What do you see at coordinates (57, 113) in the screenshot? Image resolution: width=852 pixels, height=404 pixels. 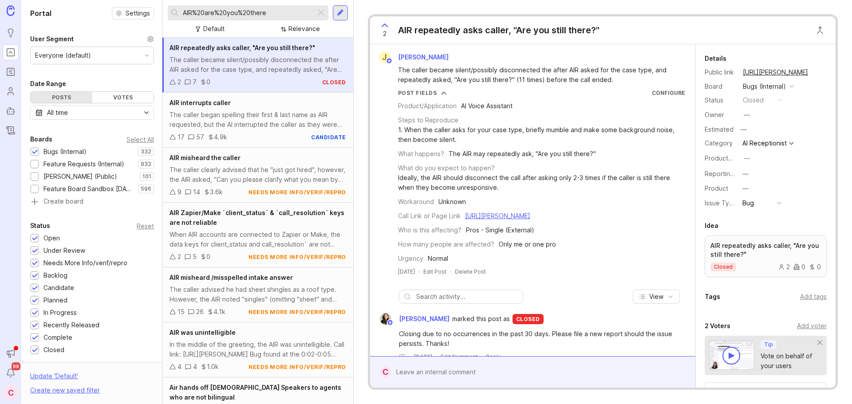 I see `div: All time` at bounding box center [57, 113].